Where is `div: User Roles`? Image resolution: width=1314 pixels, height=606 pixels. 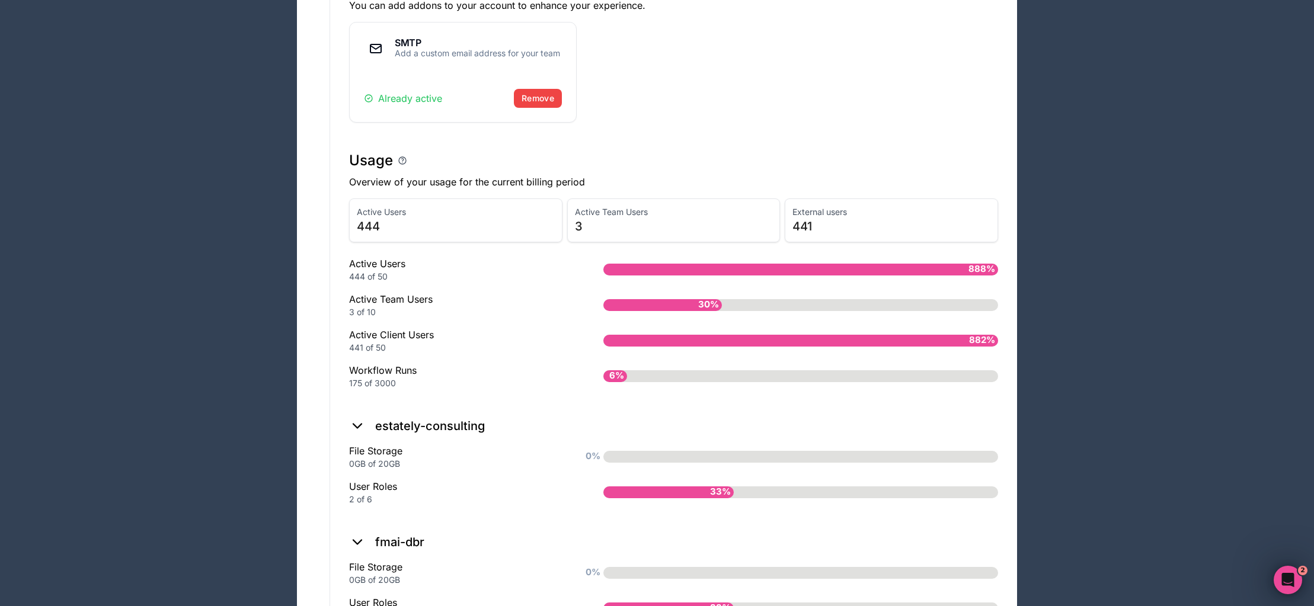 div: User Roles is located at coordinates (457, 493).